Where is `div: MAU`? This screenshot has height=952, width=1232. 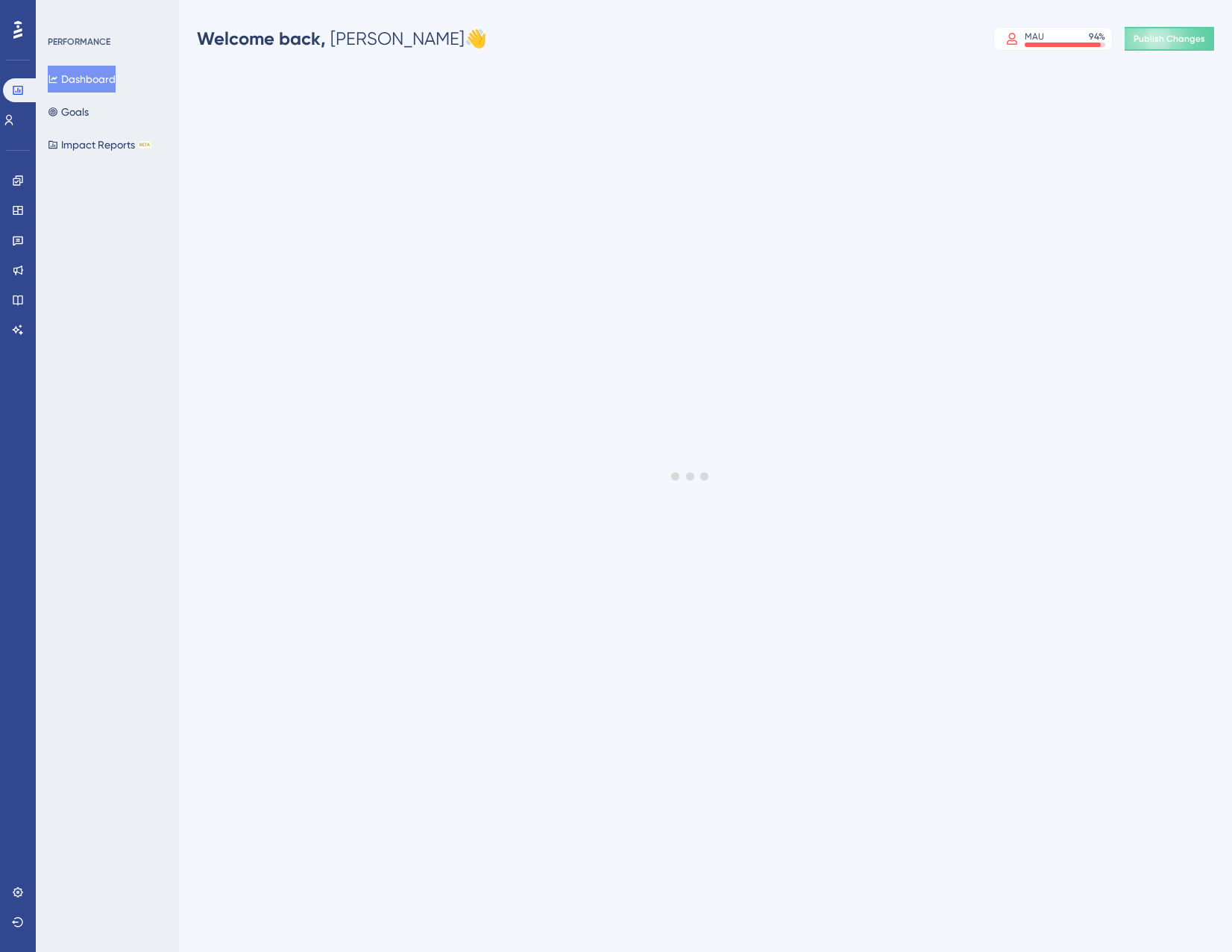 div: MAU is located at coordinates (1034, 37).